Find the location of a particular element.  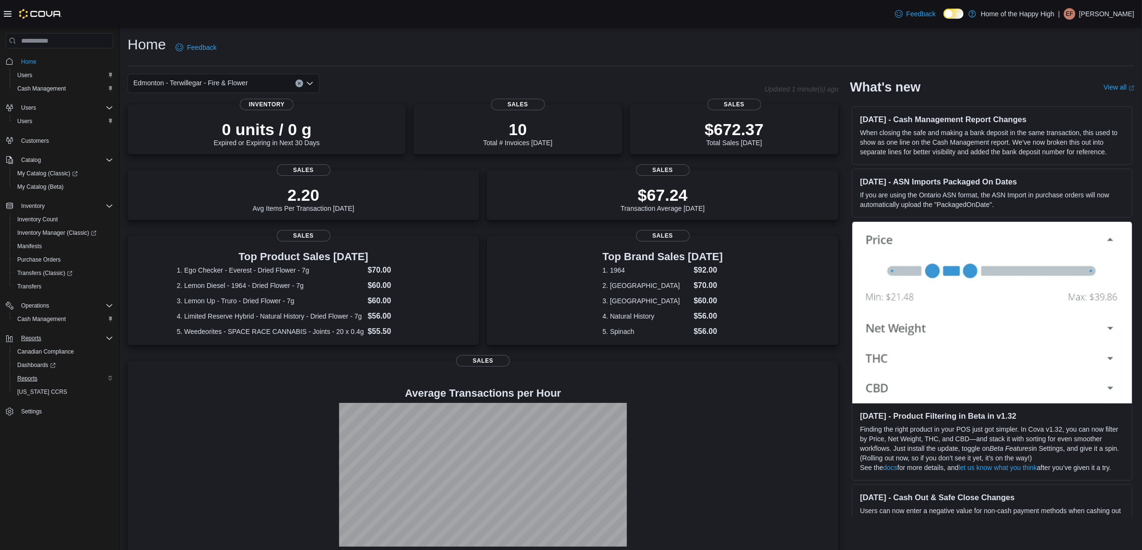

a: docs is located at coordinates (890, 468).